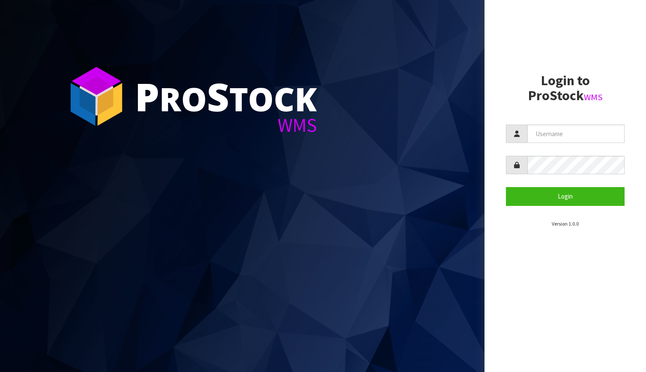  Describe the element at coordinates (565, 88) in the screenshot. I see `h2: Login to ProStock` at that location.